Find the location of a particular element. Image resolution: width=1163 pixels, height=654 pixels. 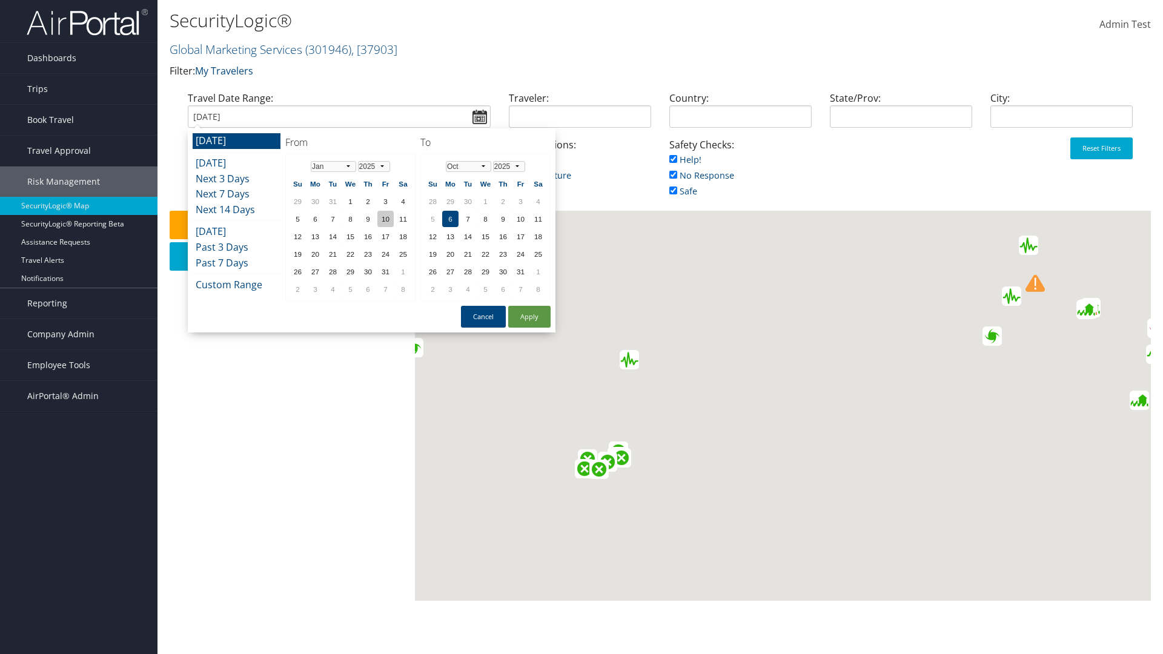

td: 27 is located at coordinates (450, 271).